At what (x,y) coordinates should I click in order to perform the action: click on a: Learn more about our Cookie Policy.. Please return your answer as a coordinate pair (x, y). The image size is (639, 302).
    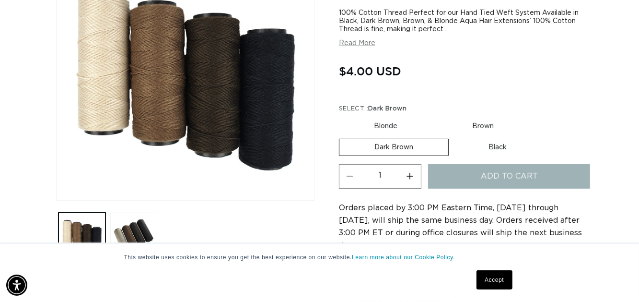
    Looking at the image, I should click on (403, 257).